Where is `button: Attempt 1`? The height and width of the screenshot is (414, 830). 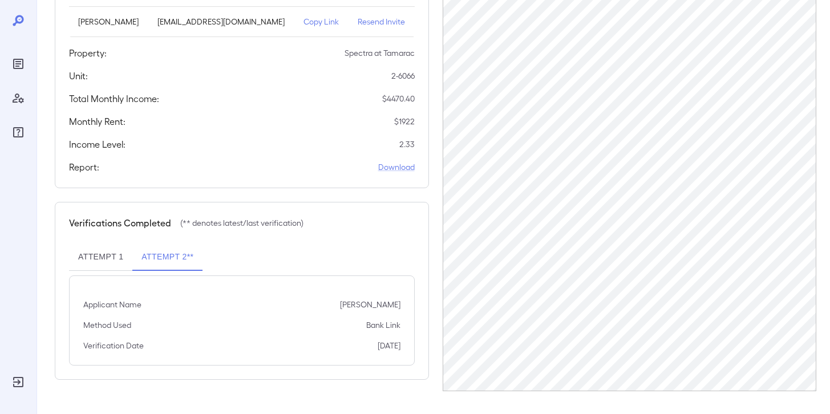
button: Attempt 1 is located at coordinates (100, 257).